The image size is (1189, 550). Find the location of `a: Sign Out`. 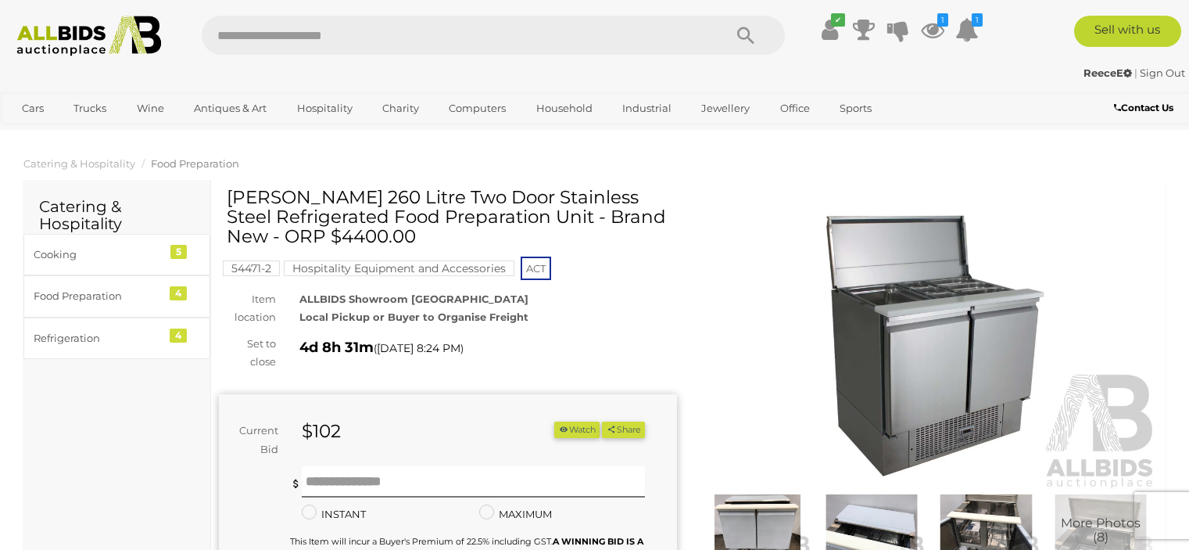

a: Sign Out is located at coordinates (1163, 73).